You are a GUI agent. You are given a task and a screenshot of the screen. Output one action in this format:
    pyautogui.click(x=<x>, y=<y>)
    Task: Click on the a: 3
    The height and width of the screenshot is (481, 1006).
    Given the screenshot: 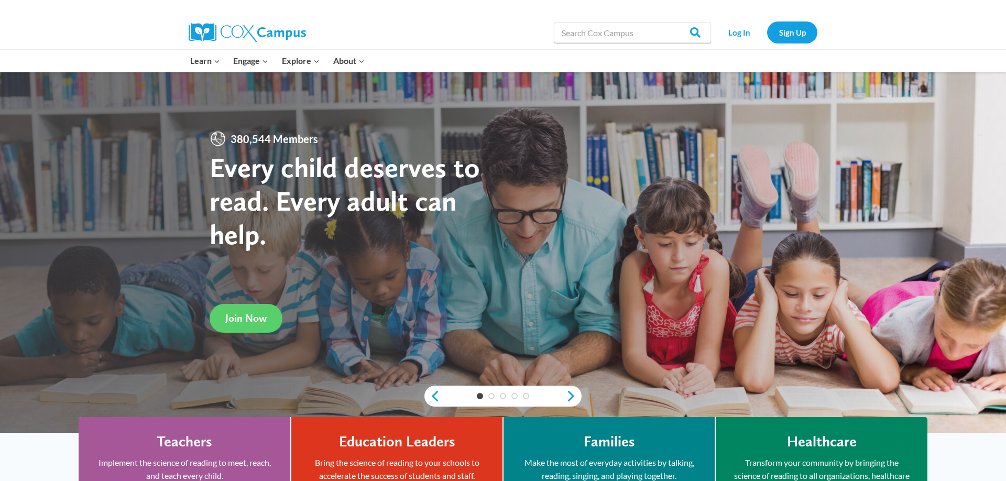 What is the action you would take?
    pyautogui.click(x=503, y=396)
    